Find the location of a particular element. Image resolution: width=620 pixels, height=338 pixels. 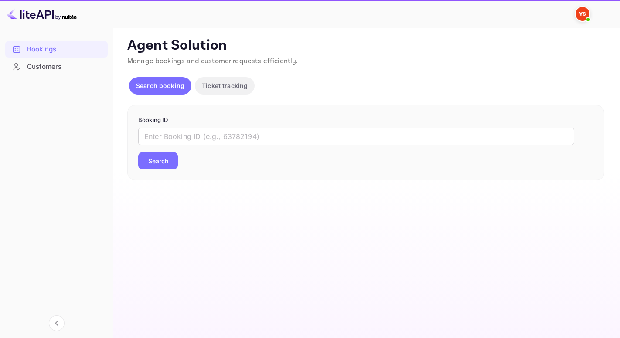

button: Search is located at coordinates (158, 161).